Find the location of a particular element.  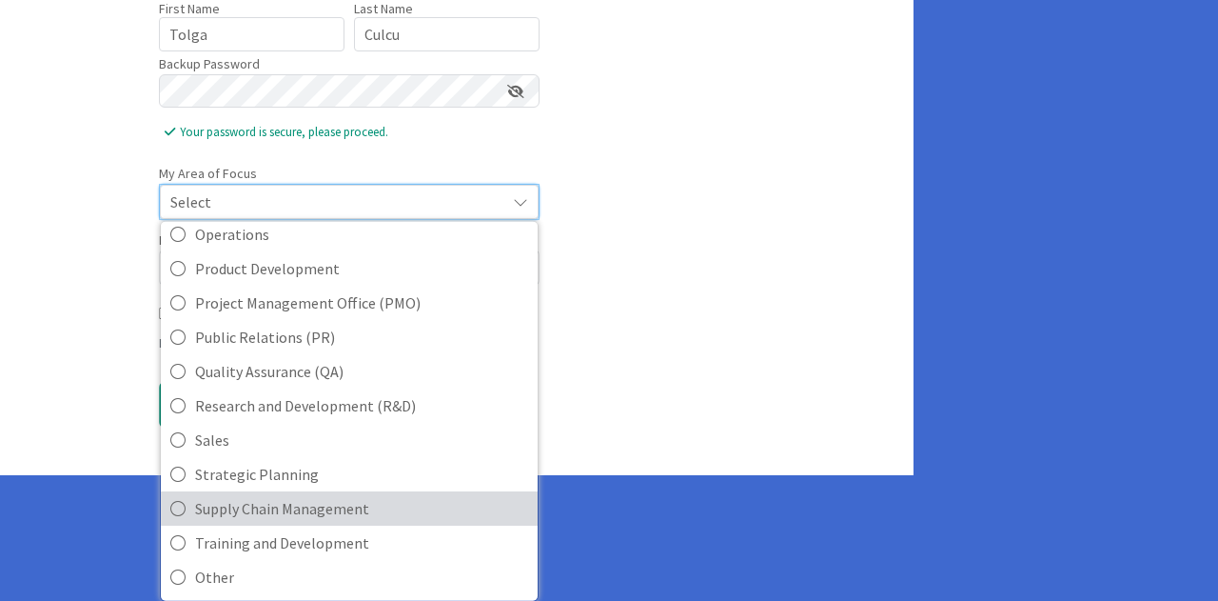

span: Public Relations (PR) is located at coordinates (362, 337).